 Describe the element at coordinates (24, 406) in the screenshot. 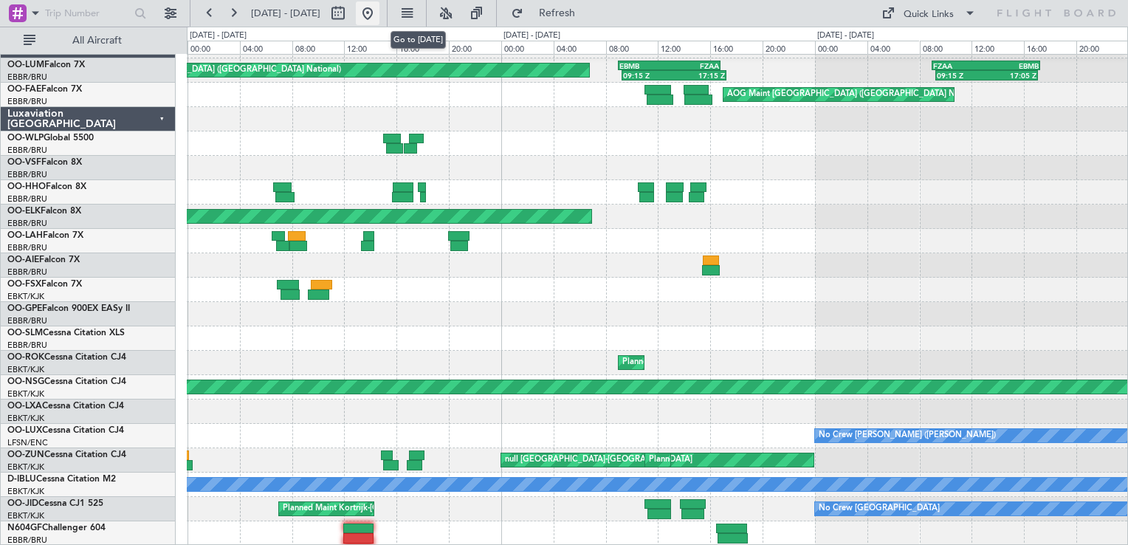

I see `span: OO-LXA` at that location.